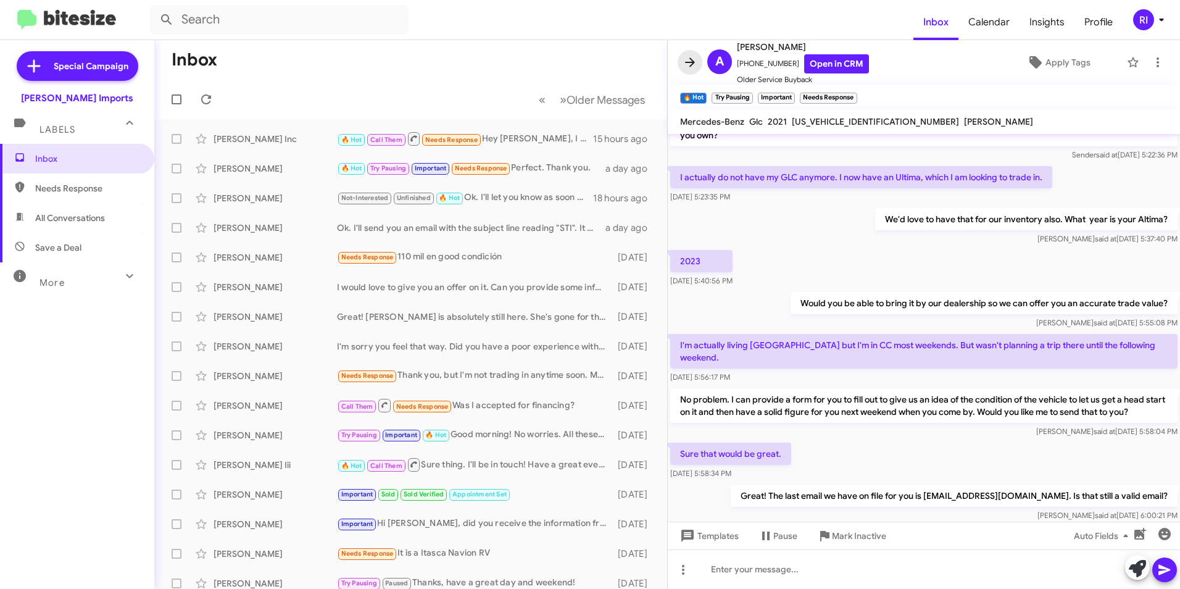 This screenshot has width=1180, height=589. I want to click on span: Special Campaign, so click(91, 66).